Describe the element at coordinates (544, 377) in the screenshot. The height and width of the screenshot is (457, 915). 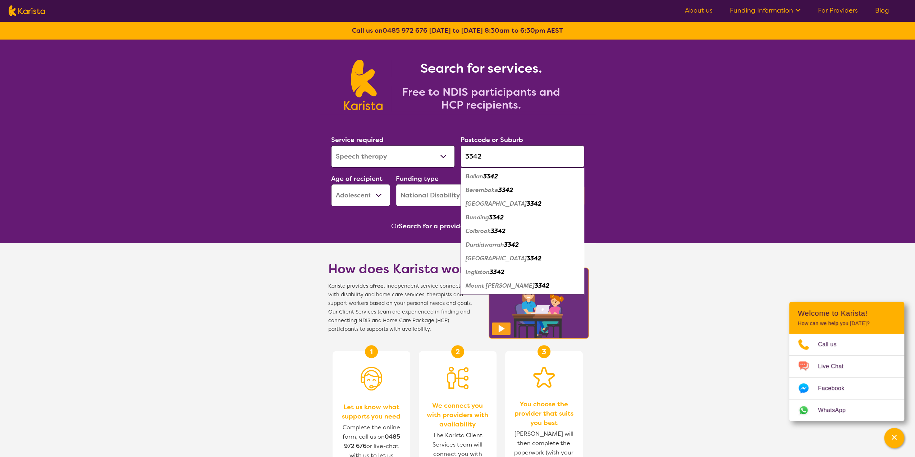
I see `img: Star icon` at that location.